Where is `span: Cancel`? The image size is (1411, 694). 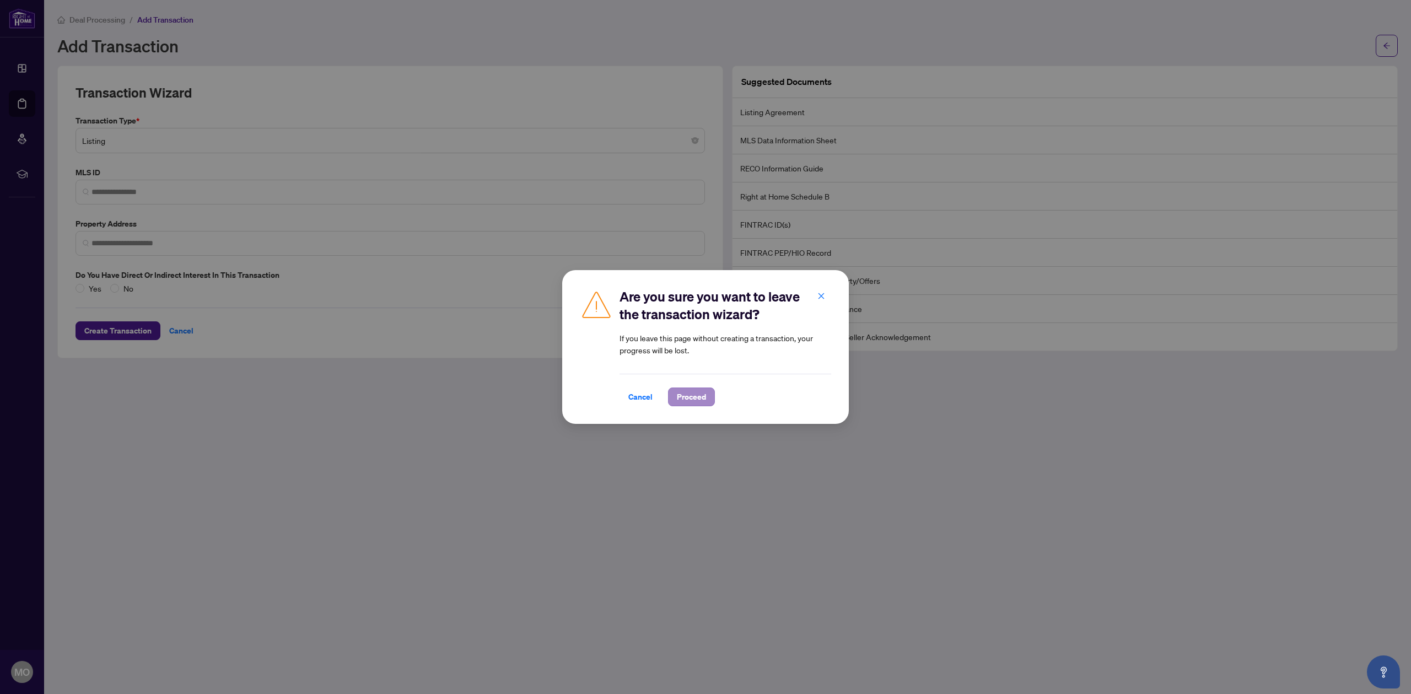
span: Cancel is located at coordinates (640, 397).